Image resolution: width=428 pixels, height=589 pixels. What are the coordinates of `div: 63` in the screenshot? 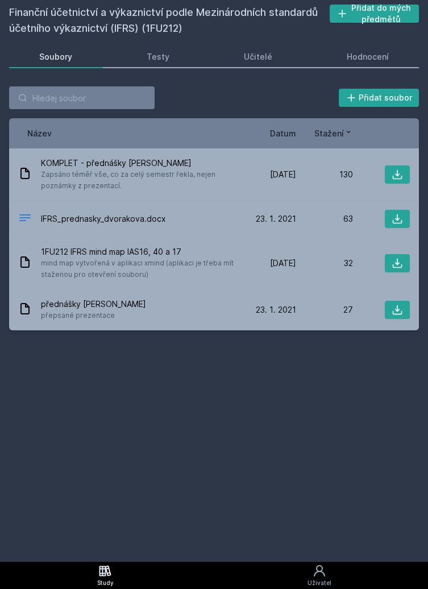 It's located at (325, 219).